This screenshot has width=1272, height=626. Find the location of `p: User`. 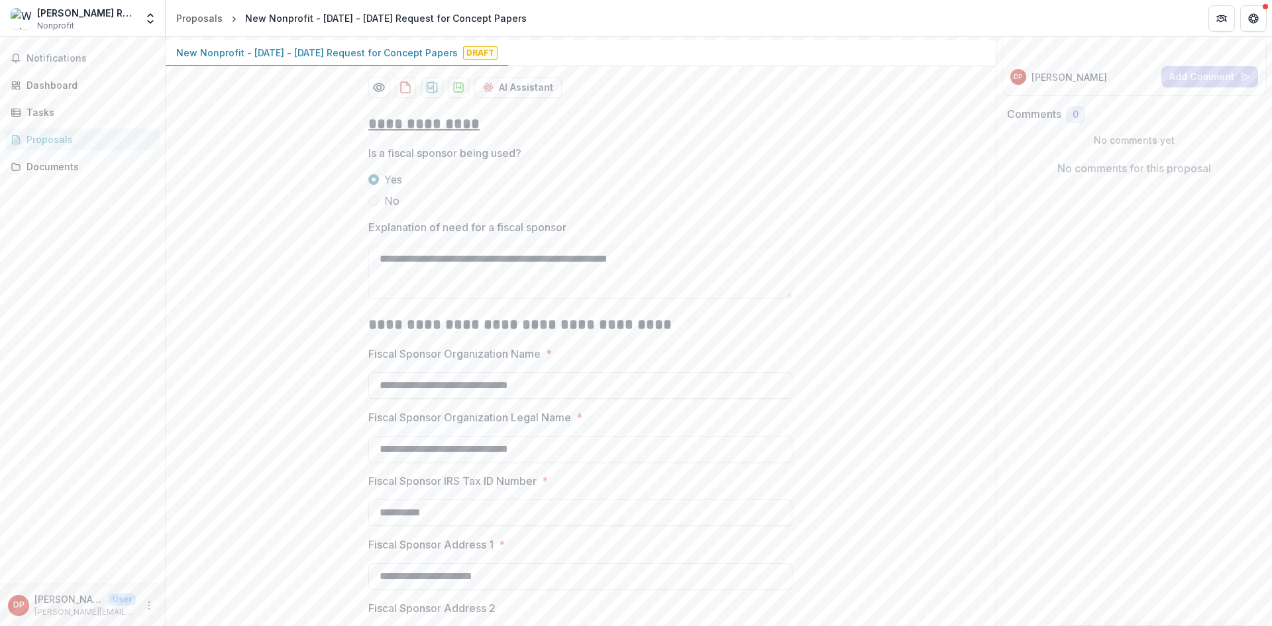

p: User is located at coordinates (122, 599).